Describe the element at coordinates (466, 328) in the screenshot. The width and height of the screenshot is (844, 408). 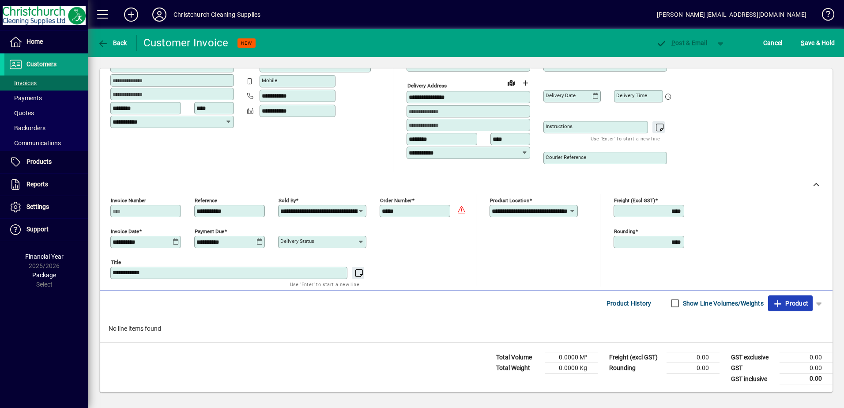
I see `div: No line items found` at that location.